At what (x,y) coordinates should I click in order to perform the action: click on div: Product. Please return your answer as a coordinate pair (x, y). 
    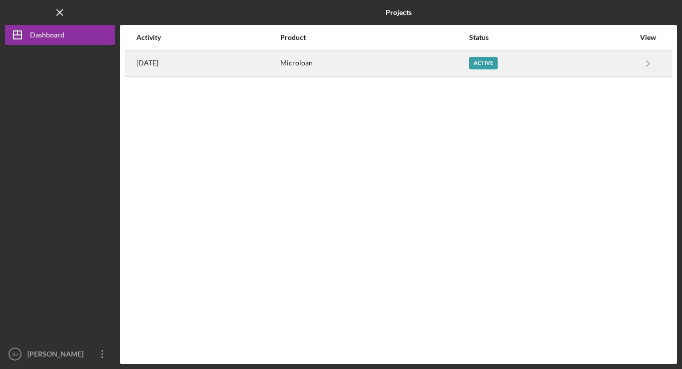
    Looking at the image, I should click on (374, 37).